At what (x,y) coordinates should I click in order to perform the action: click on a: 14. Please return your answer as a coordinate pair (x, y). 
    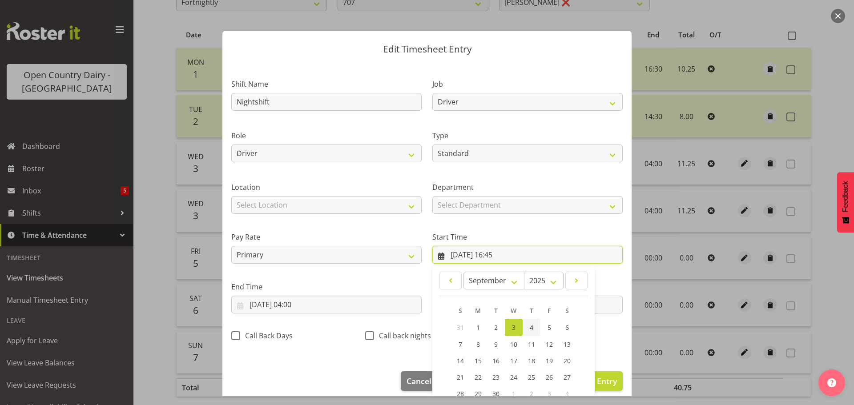
    Looking at the image, I should click on (460, 361).